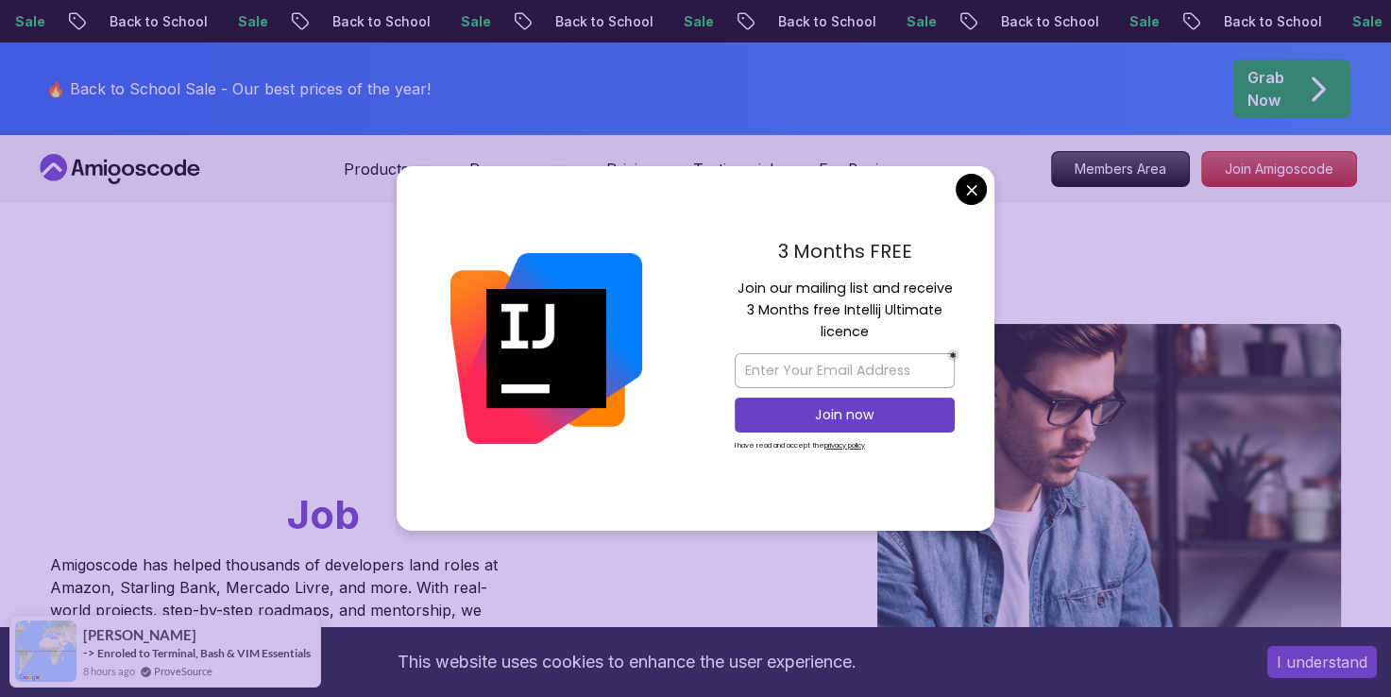  What do you see at coordinates (277, 599) in the screenshot?
I see `p: Amigoscode has helped thousands of developers land roles at Amazon, Starling Bank, Mercado Livre,...` at bounding box center [277, 599].